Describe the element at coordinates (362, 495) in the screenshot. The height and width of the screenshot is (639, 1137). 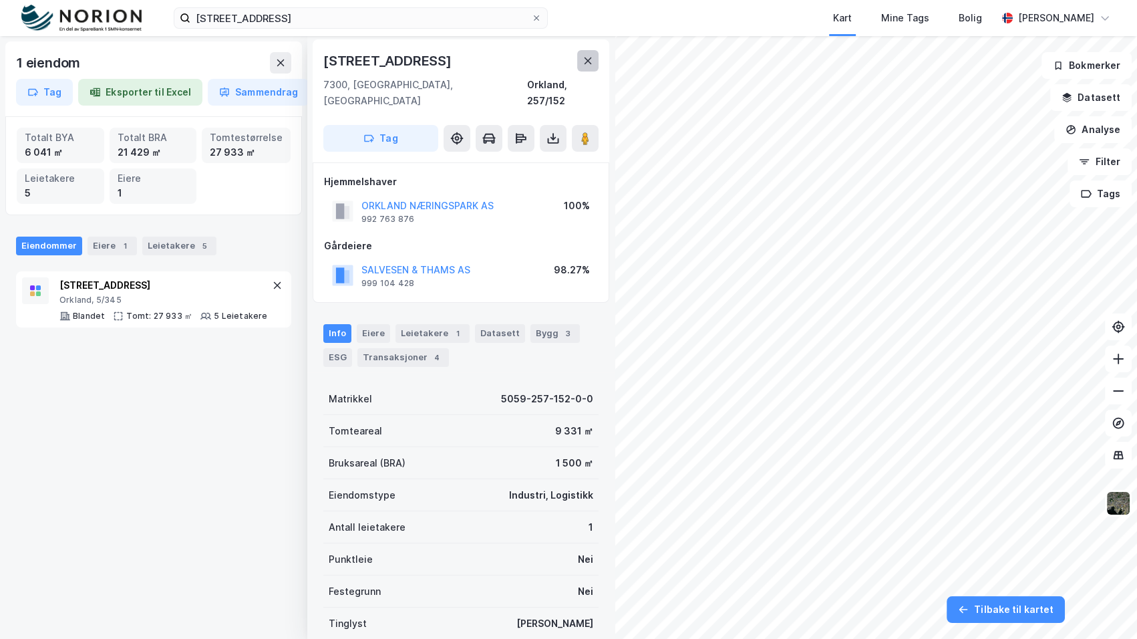
I see `div: Eiendomstype` at that location.